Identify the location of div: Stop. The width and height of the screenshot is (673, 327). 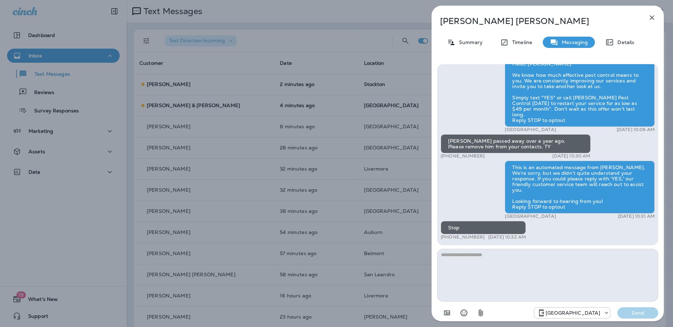
(483, 227).